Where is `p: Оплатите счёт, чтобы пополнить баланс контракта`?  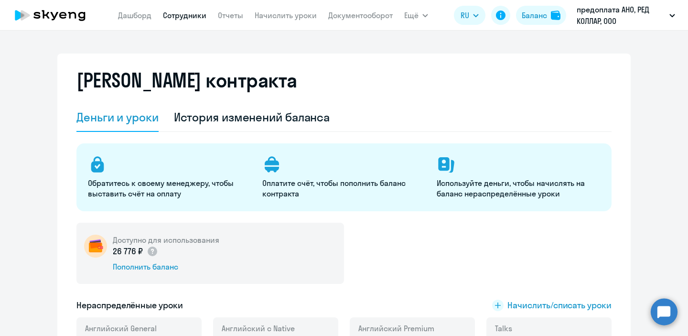
p: Оплатите счёт, чтобы пополнить баланс контракта is located at coordinates (344, 188).